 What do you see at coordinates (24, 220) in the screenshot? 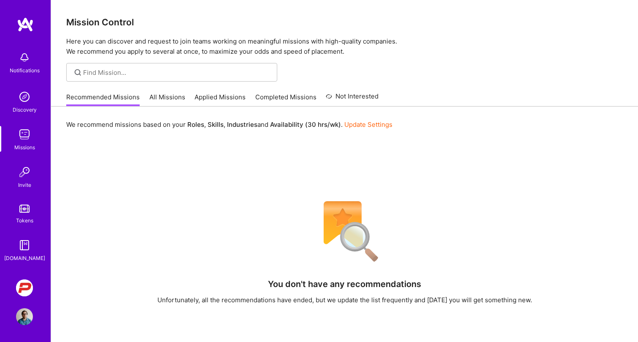
I see `div: Tokens` at bounding box center [24, 220].